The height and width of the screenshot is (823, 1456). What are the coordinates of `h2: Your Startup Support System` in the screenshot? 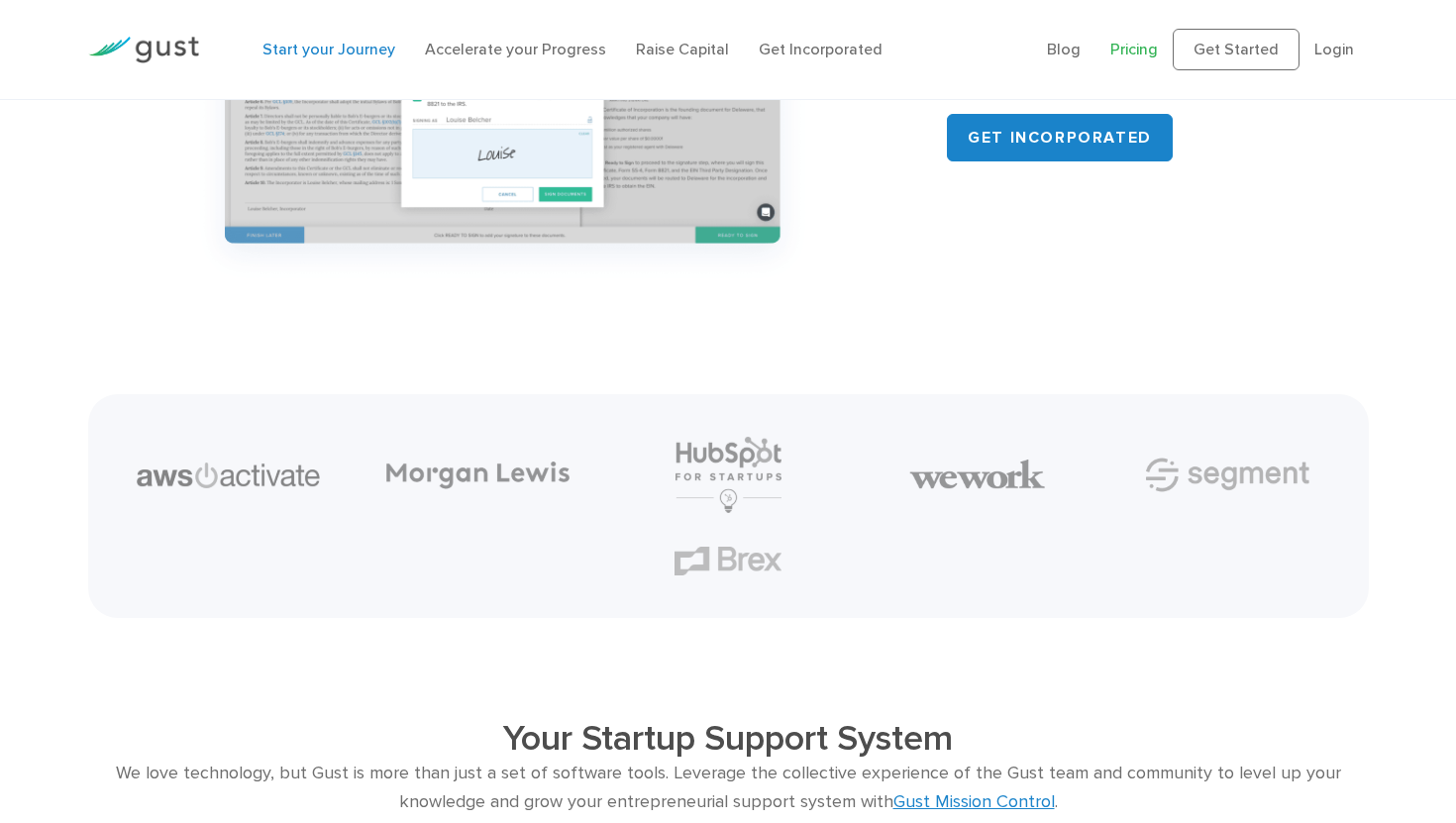 It's located at (728, 738).